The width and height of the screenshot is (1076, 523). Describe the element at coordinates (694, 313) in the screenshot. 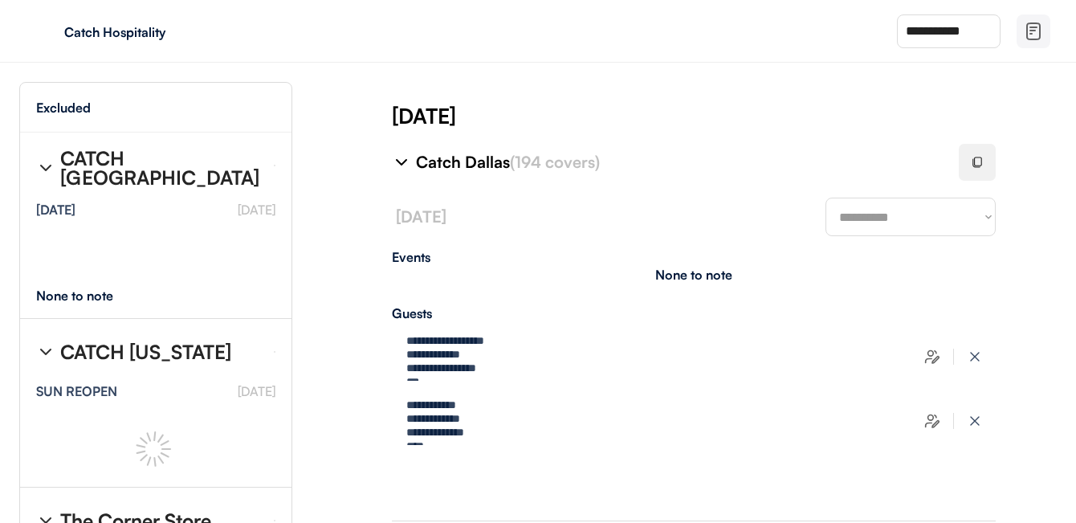

I see `div: Guests` at that location.